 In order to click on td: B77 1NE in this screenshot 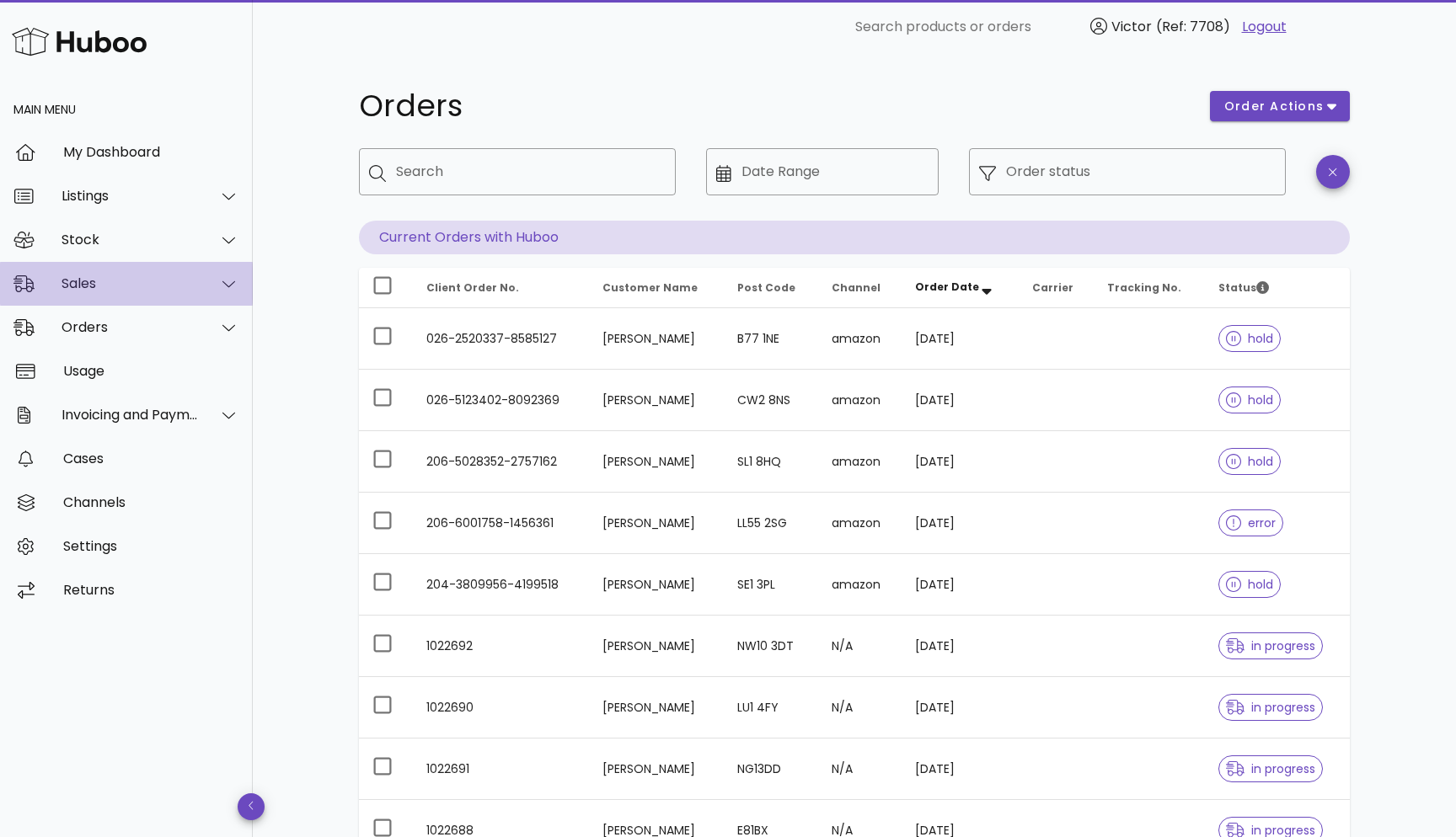, I will do `click(770, 339)`.